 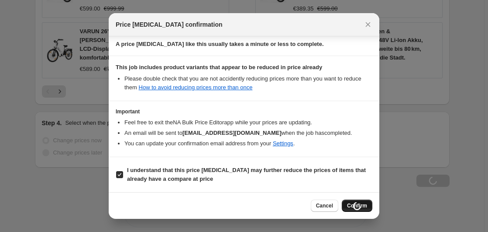 What do you see at coordinates (249, 143) in the screenshot?
I see `li: You can update your confirmation email address from your .` at bounding box center [249, 143].